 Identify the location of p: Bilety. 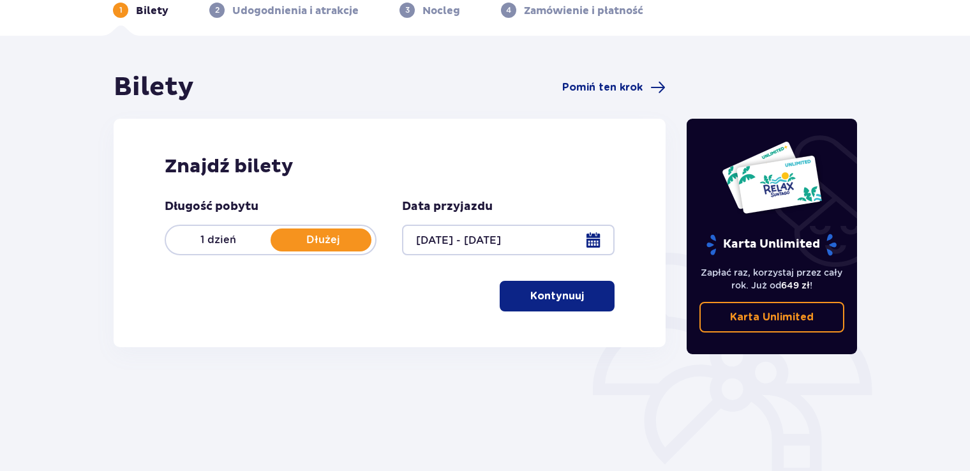
(152, 11).